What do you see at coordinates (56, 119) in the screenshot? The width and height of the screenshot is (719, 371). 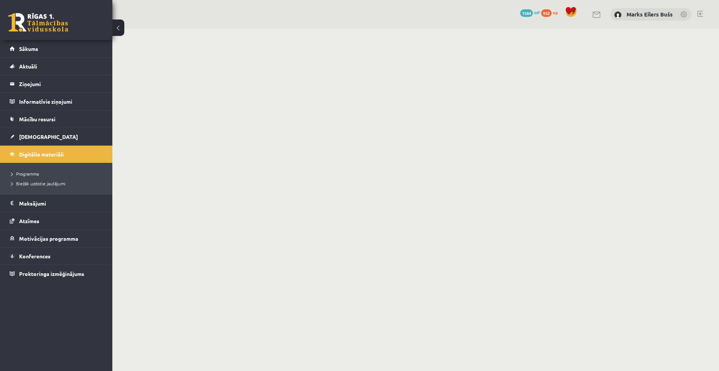 I see `a: Mācību resursi` at bounding box center [56, 119].